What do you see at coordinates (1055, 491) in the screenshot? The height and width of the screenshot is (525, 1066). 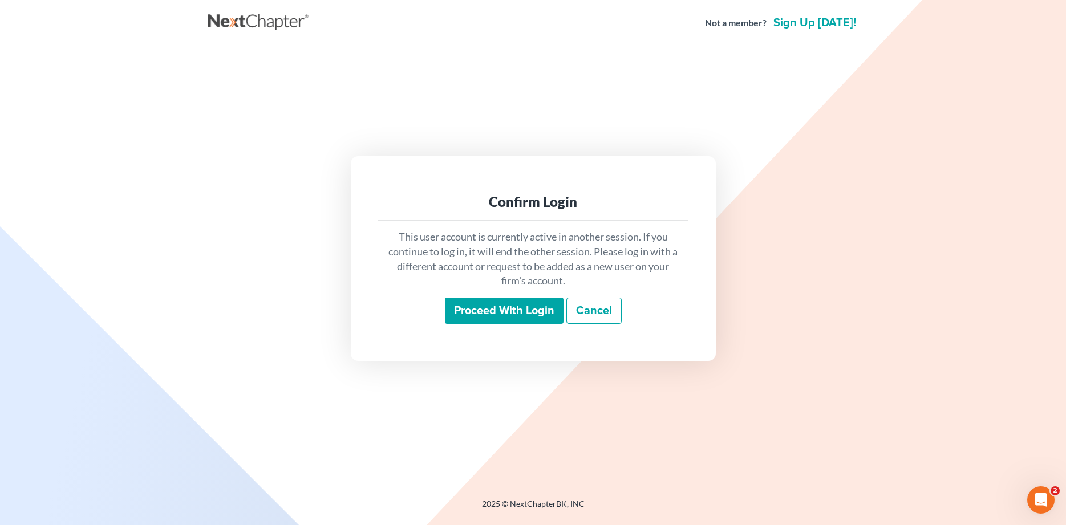 I see `span: 2` at bounding box center [1055, 491].